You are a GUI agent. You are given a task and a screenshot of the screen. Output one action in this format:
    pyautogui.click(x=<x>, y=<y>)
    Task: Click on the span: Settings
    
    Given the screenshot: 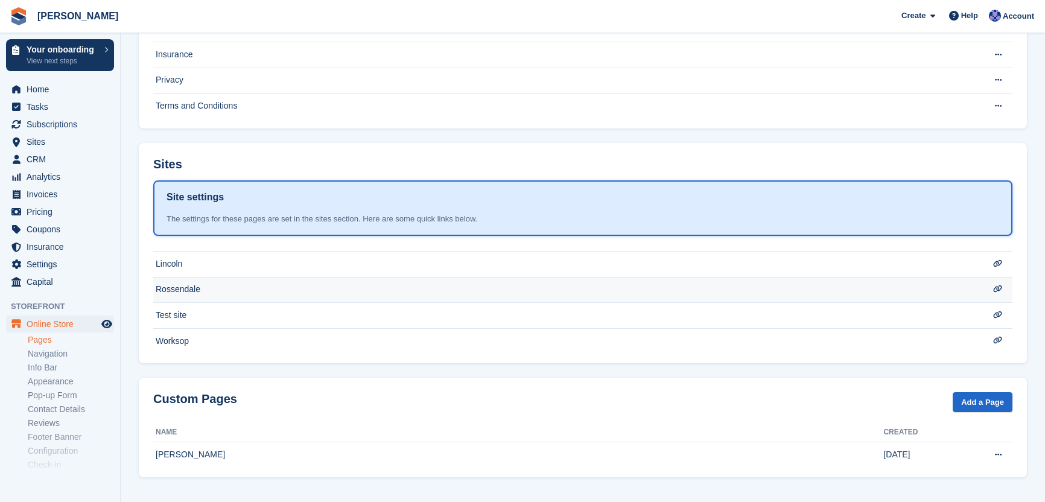 What is the action you would take?
    pyautogui.click(x=63, y=264)
    